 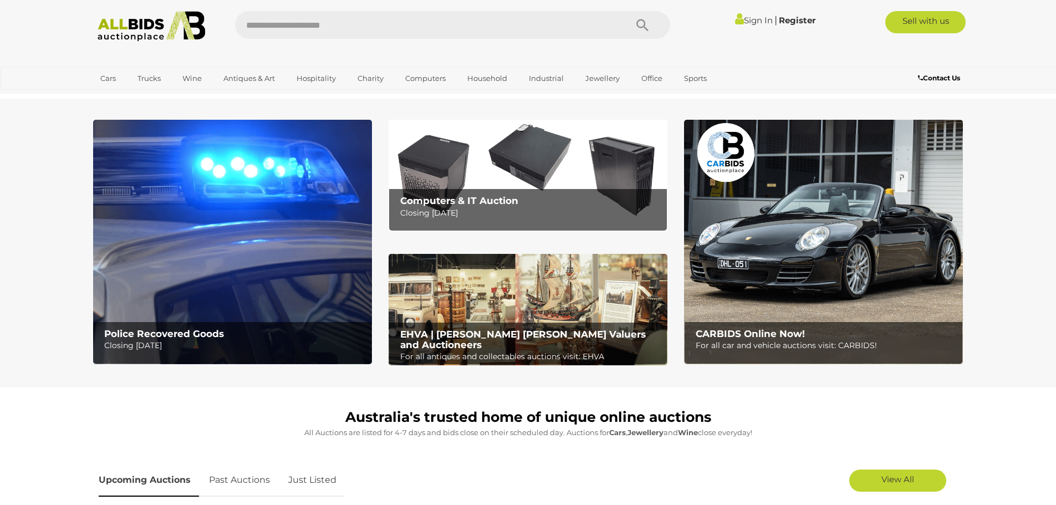 I want to click on img: Computers & IT Auction, so click(x=528, y=175).